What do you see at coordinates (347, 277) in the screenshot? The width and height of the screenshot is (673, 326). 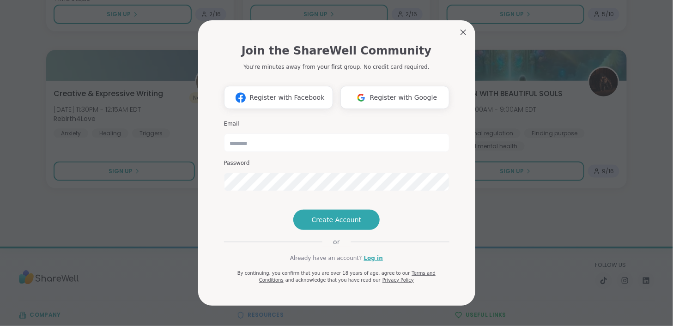 I see `a: Terms and Conditions` at bounding box center [347, 277].